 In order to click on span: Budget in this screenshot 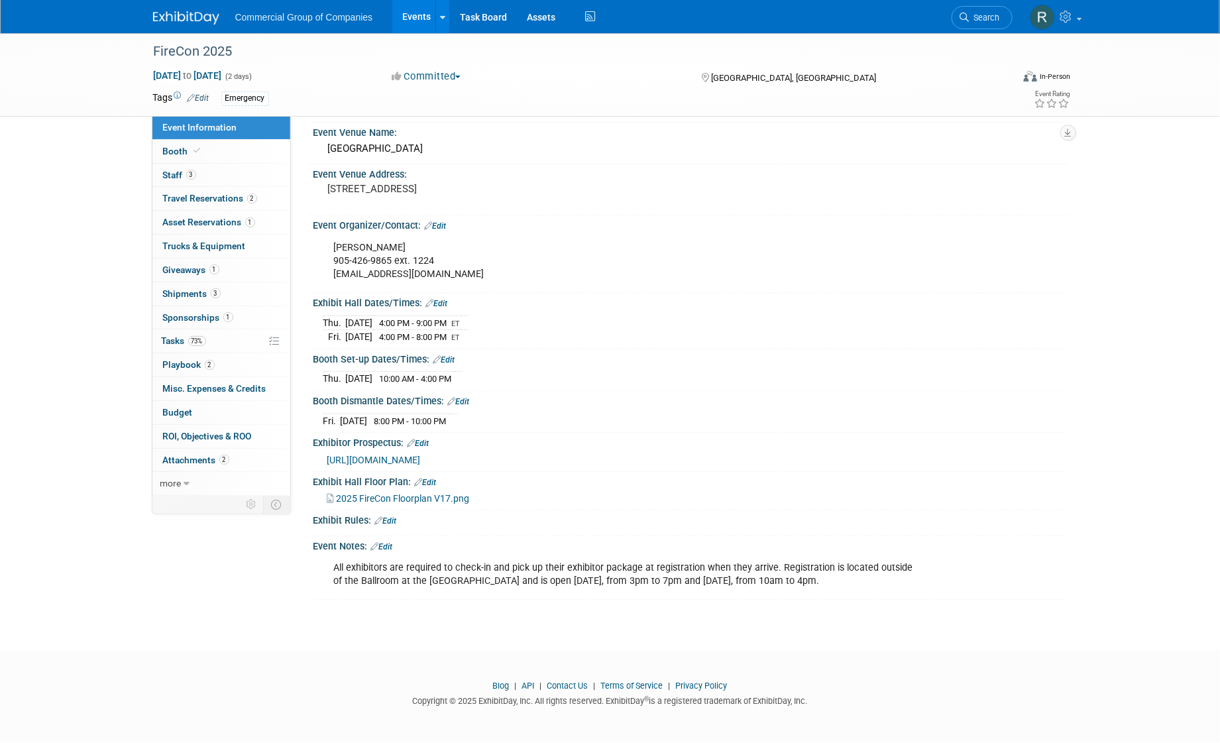, I will do `click(178, 412)`.